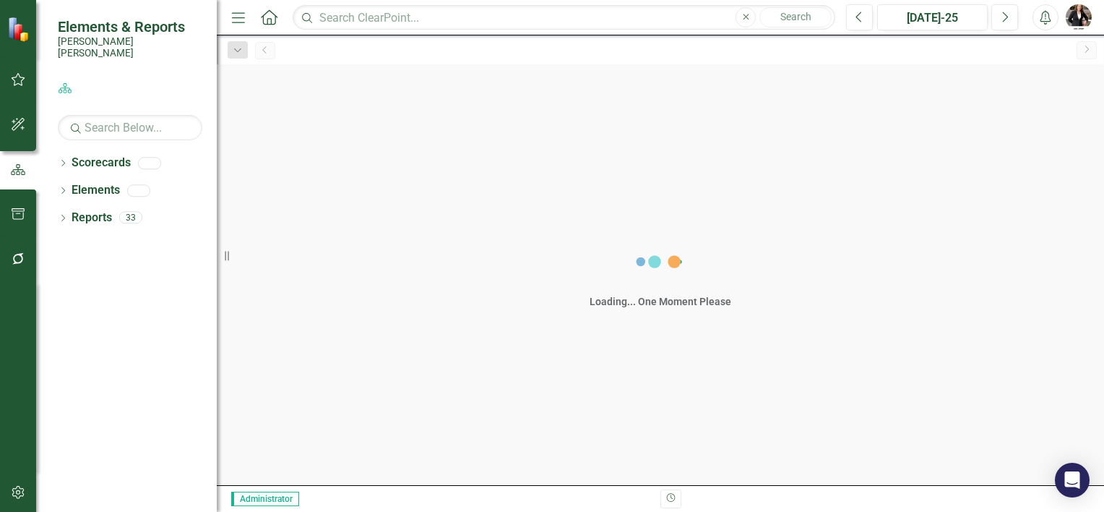 The height and width of the screenshot is (512, 1104). What do you see at coordinates (564, 17) in the screenshot?
I see `input: Search ClearPoint...` at bounding box center [564, 17].